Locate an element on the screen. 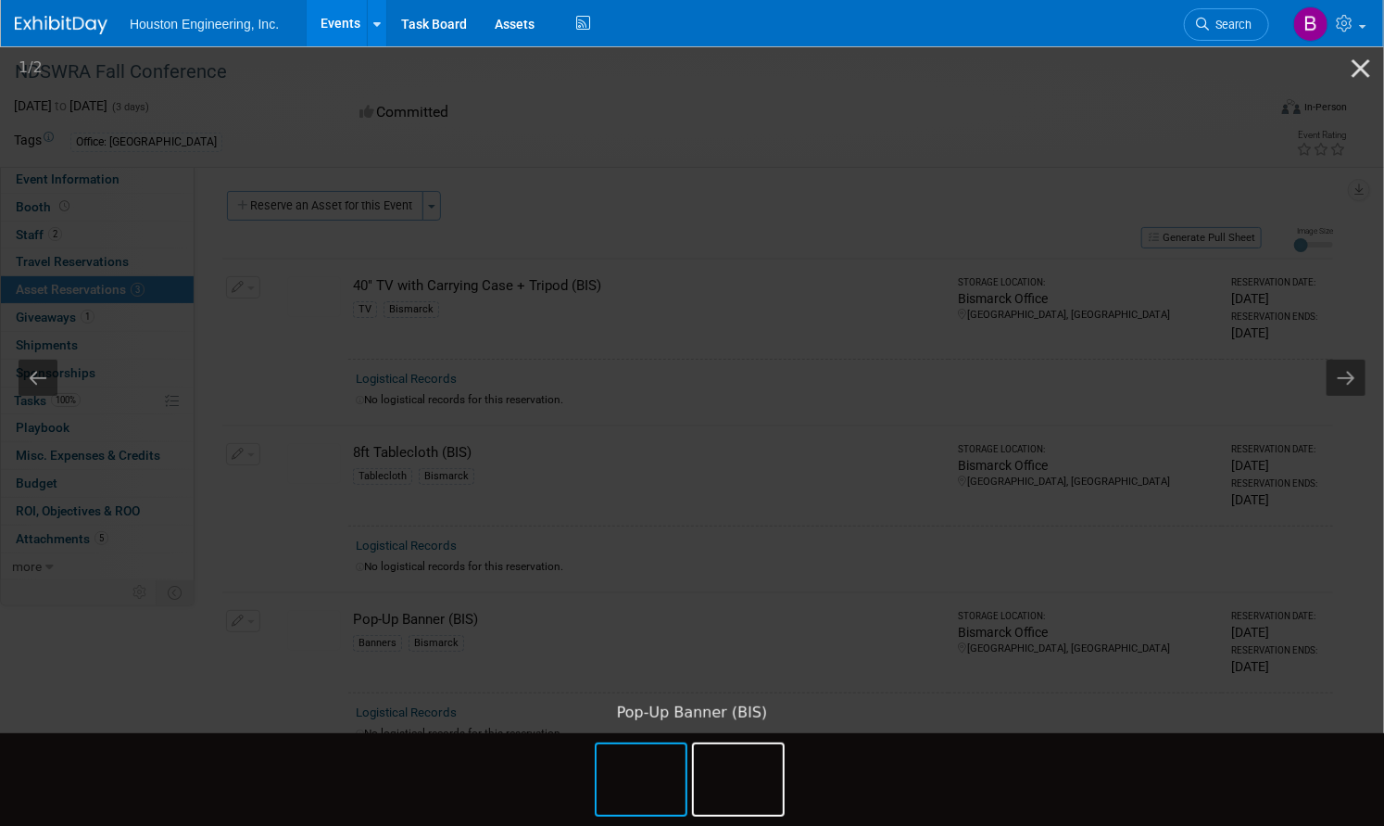  span: 2 is located at coordinates (38, 67).